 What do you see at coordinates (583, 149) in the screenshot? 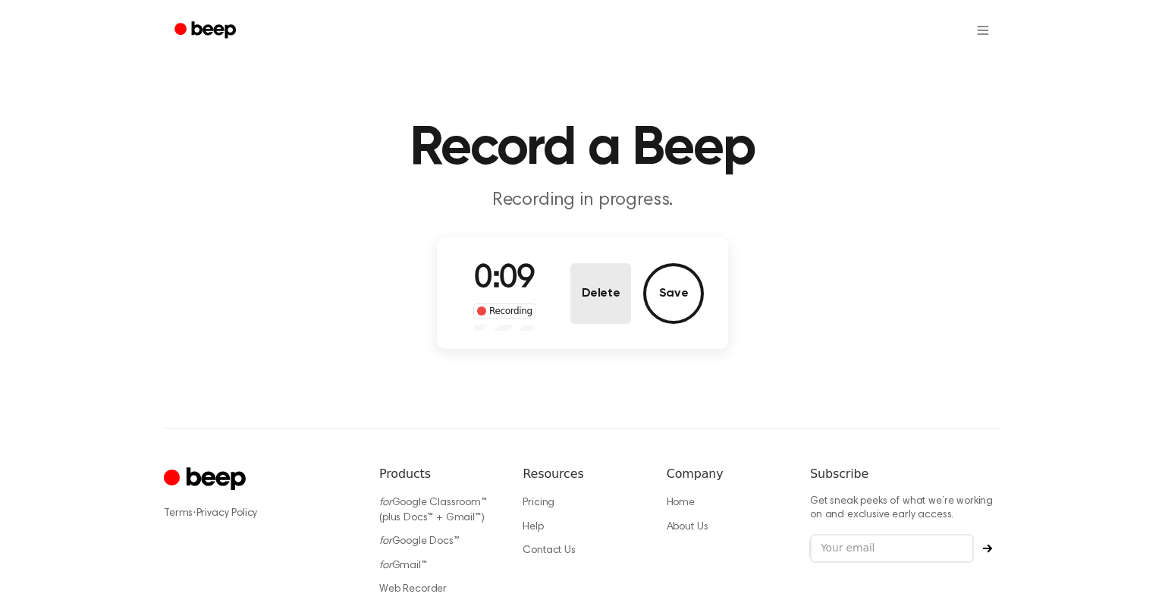
I see `h1: Record a Beep` at bounding box center [583, 149].